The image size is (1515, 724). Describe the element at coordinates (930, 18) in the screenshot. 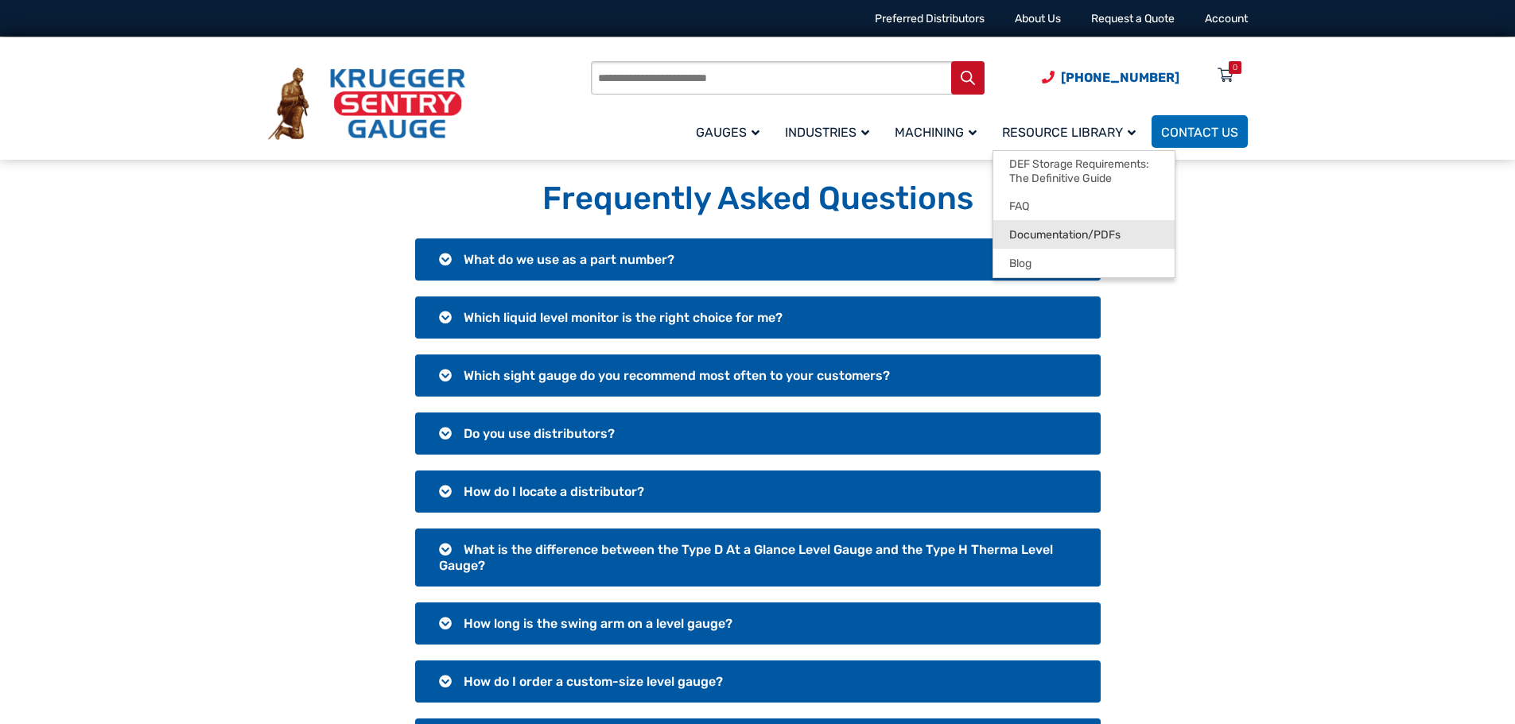

I see `a: Preferred Distributors` at that location.